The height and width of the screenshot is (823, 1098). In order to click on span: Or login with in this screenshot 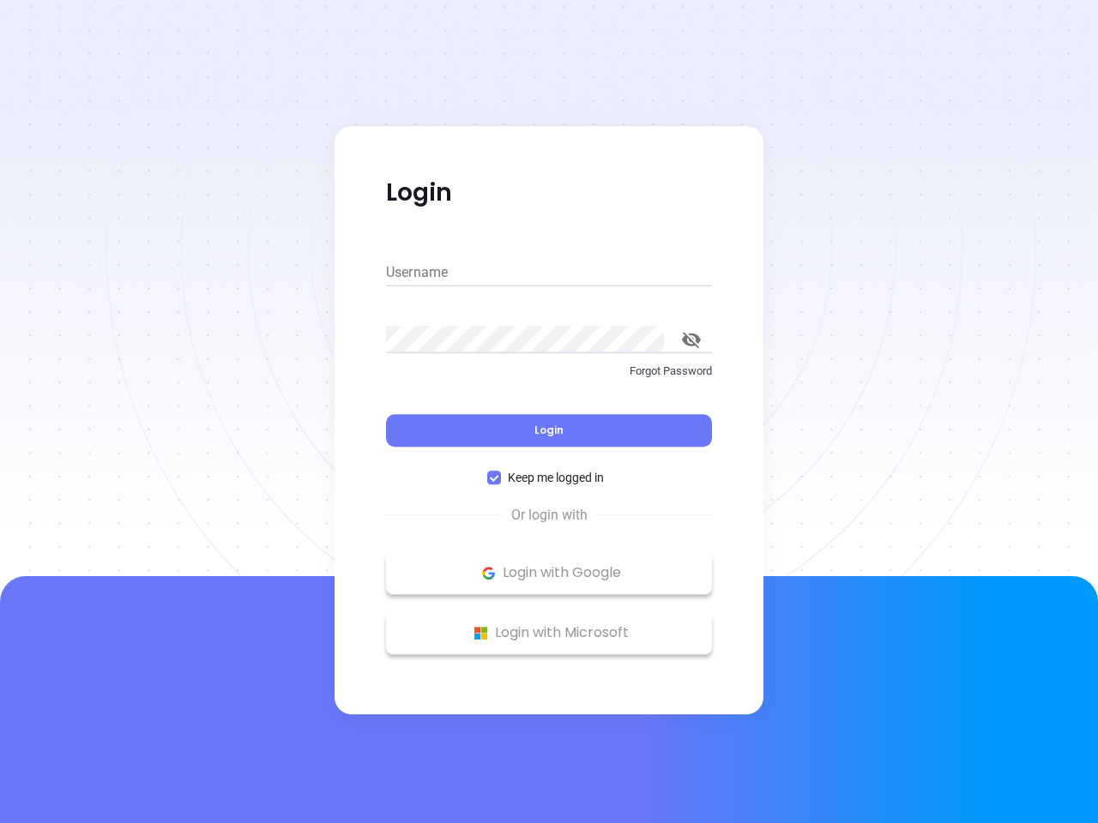, I will do `click(549, 516)`.